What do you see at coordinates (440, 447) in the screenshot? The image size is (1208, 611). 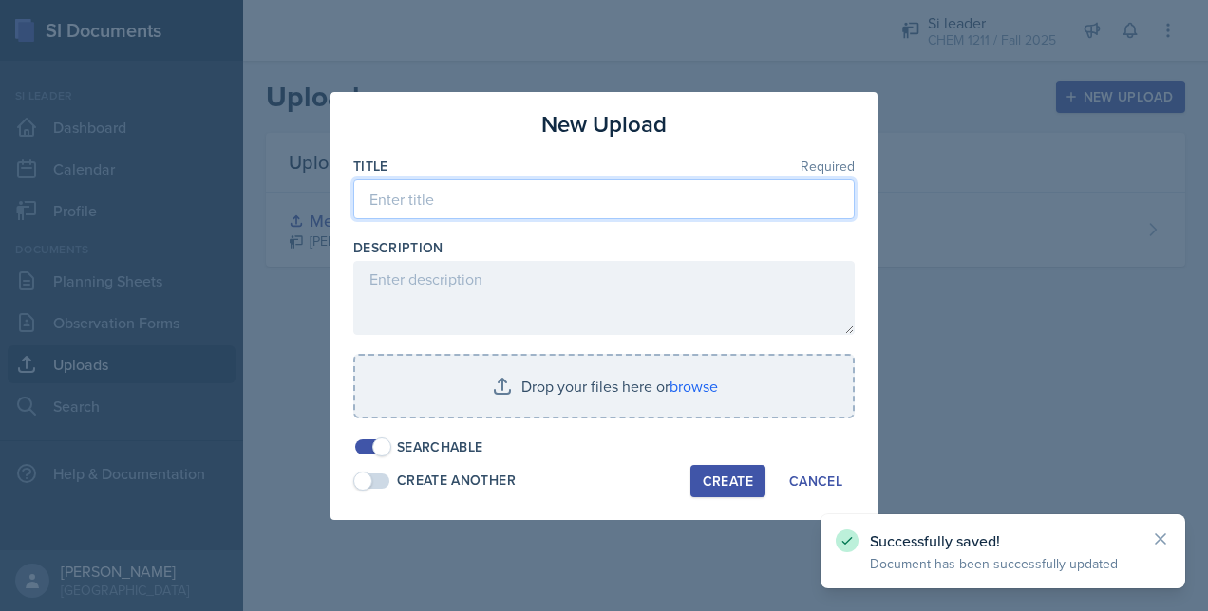 I see `div: Searchable` at bounding box center [440, 447].